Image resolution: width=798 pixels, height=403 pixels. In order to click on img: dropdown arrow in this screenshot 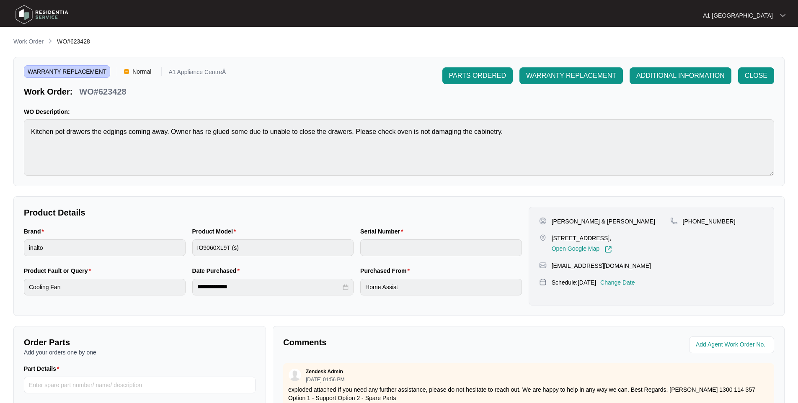, I will do `click(783, 15)`.